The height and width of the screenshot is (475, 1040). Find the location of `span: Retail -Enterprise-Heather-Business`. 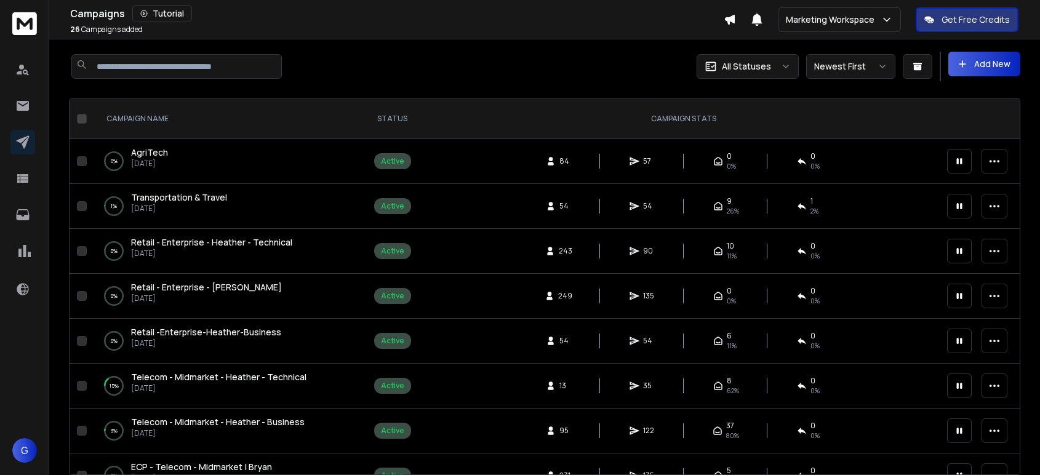

span: Retail -Enterprise-Heather-Business is located at coordinates (206, 332).